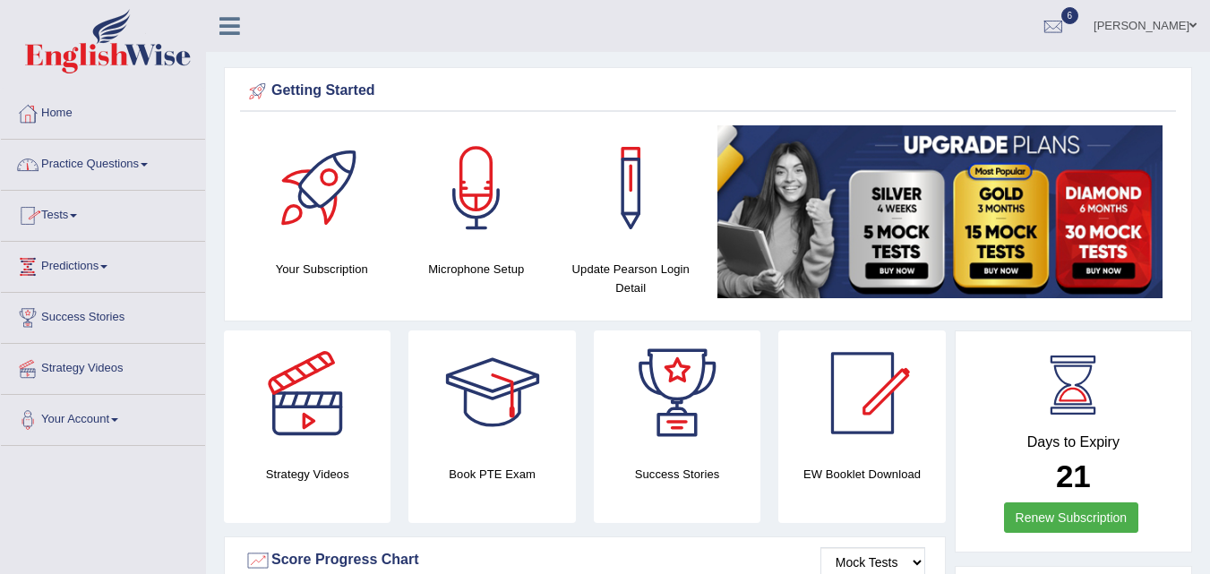 Image resolution: width=1210 pixels, height=574 pixels. Describe the element at coordinates (585, 561) in the screenshot. I see `div: Score Progress Chart` at that location.